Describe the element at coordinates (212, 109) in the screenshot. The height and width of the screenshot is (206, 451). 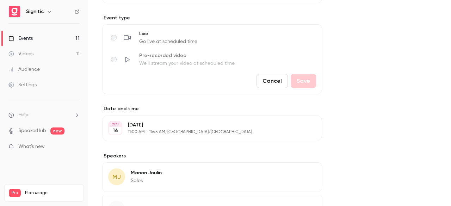
I see `label: Date and time` at that location.